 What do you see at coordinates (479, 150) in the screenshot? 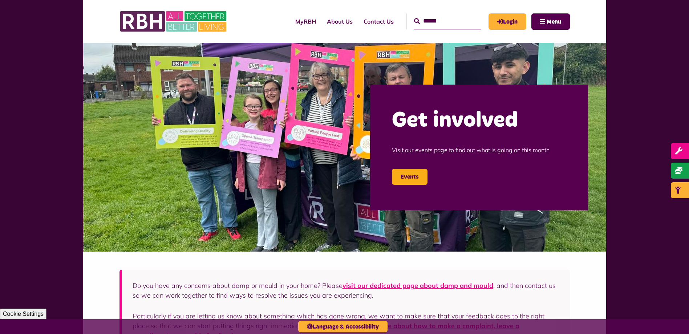
I see `p: Visit our events page to find out what is going on this month` at bounding box center [479, 150].